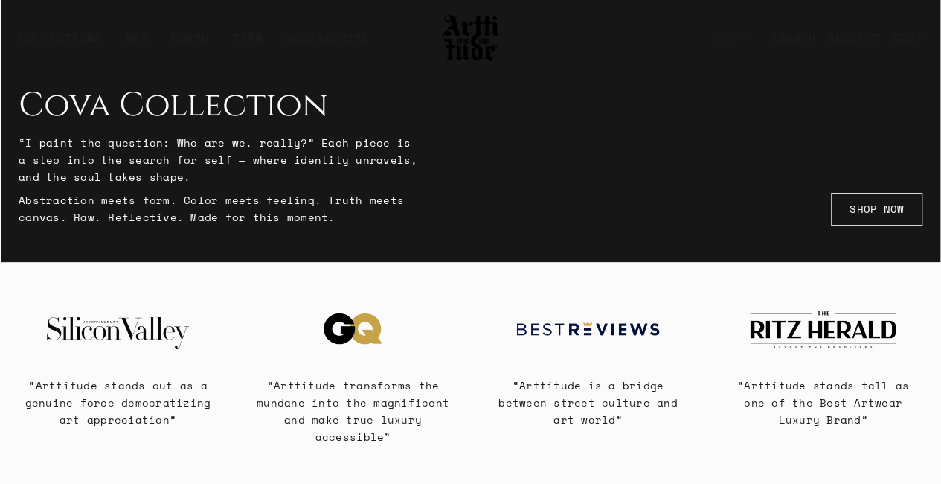  I want to click on div: ACCESSORIES, so click(327, 44).